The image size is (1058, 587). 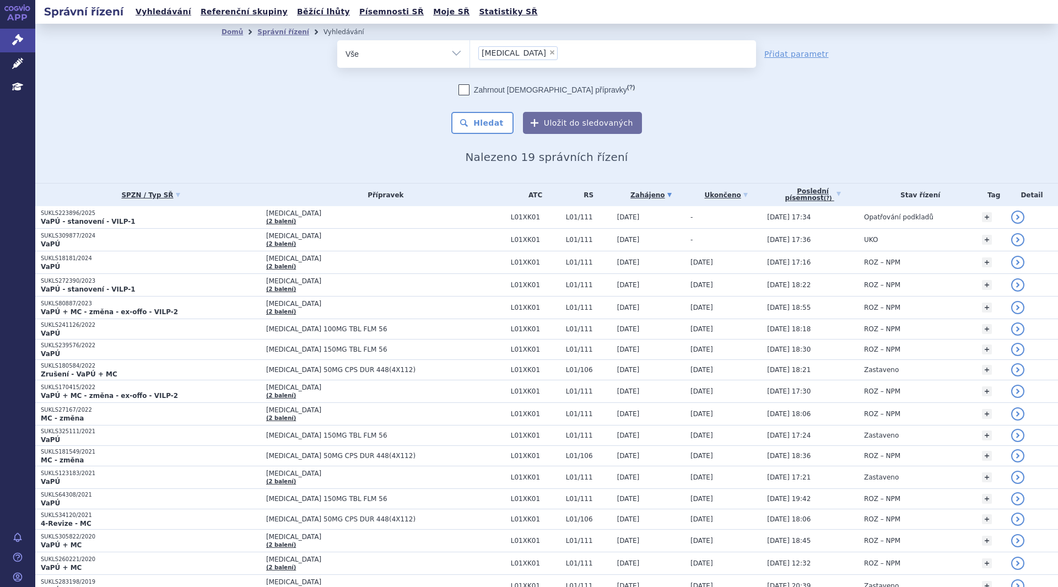 What do you see at coordinates (66, 523) in the screenshot?
I see `strong: 4-Revize - MC` at bounding box center [66, 523].